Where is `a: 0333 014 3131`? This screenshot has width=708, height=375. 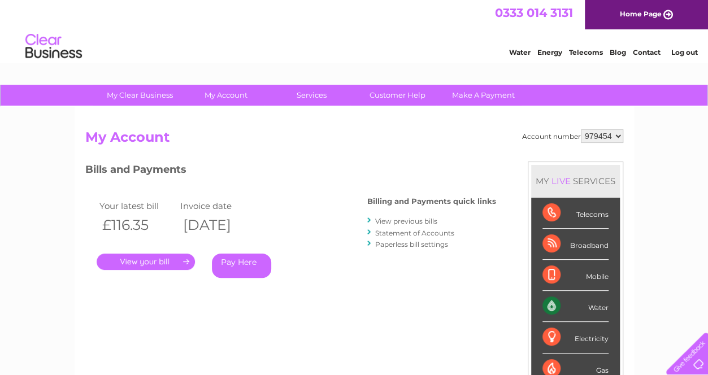 a: 0333 014 3131 is located at coordinates (534, 12).